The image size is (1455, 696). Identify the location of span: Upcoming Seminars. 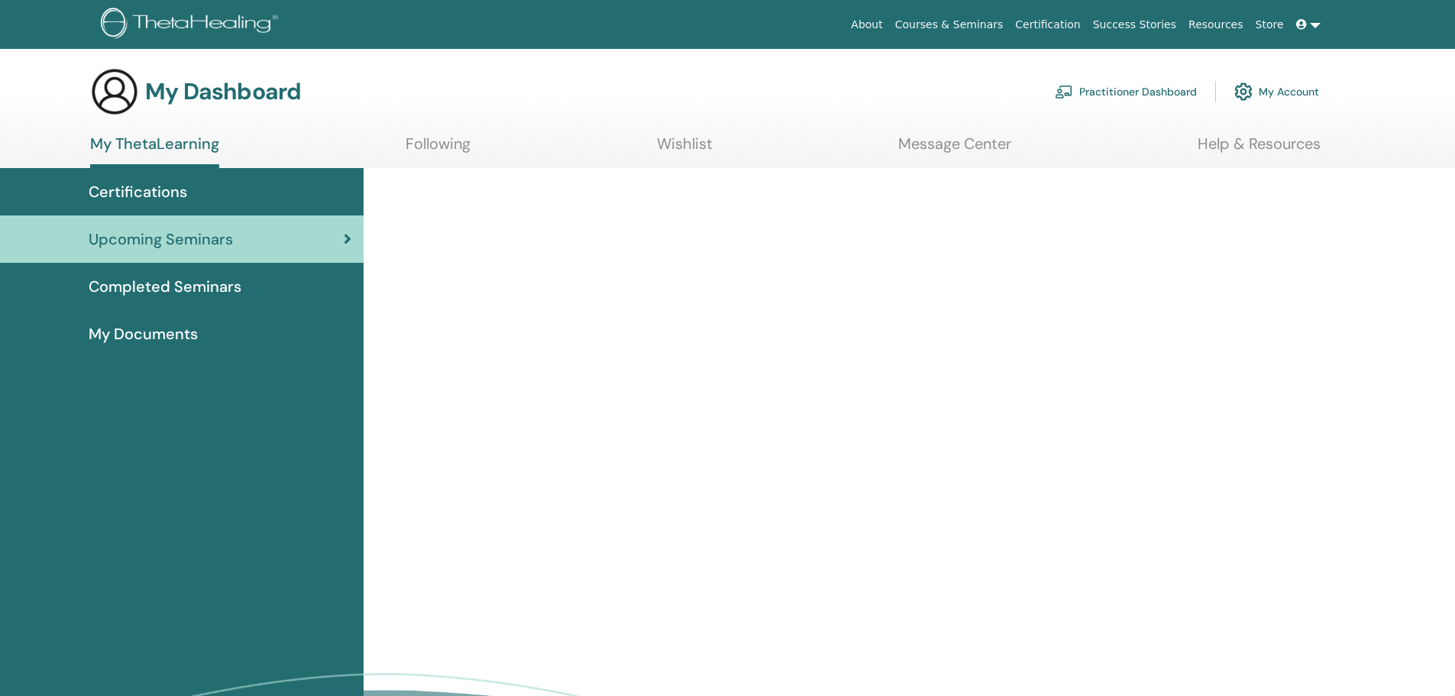
(160, 239).